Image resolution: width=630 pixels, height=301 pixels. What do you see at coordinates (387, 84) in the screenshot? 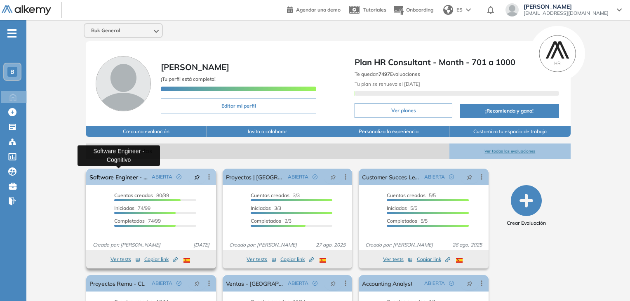
I see `span: Tu plan se renueva el` at bounding box center [387, 84].